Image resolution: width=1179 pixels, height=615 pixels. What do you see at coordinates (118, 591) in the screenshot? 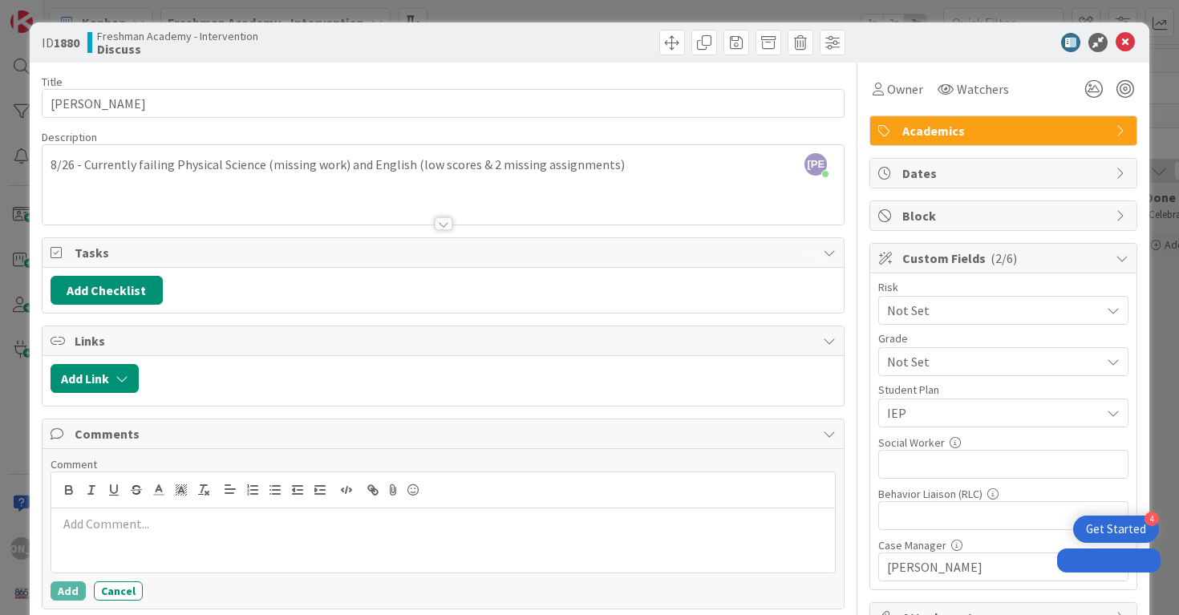
I see `button: Cancel` at bounding box center [118, 591].